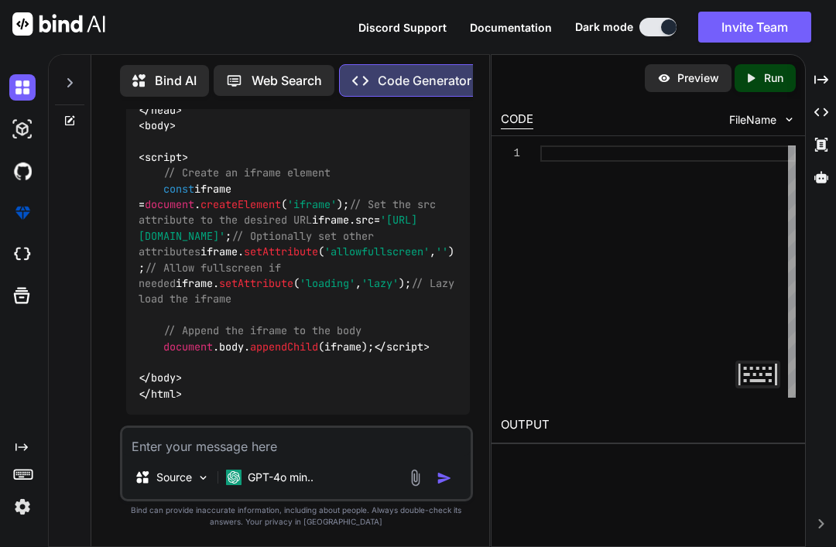 This screenshot has height=547, width=836. Describe the element at coordinates (22, 87) in the screenshot. I see `img: darkChat` at that location.